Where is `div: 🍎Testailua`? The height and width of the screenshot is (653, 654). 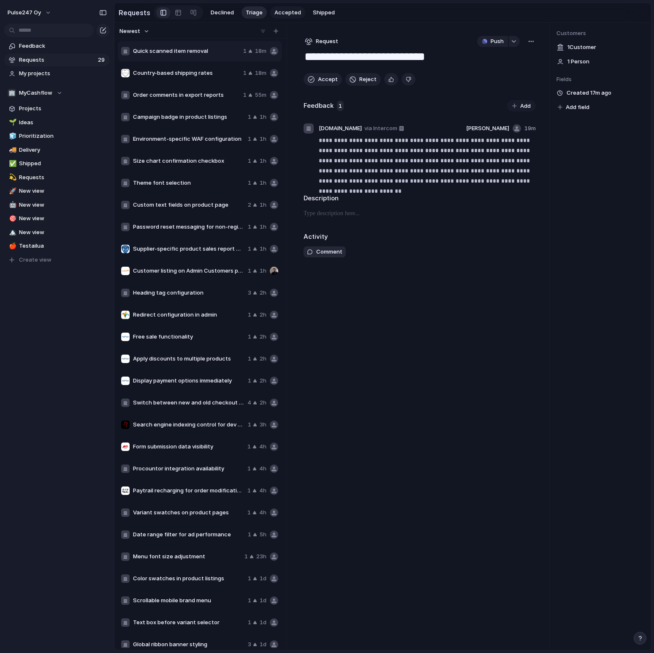
div: 🍎Testailua is located at coordinates (57, 246).